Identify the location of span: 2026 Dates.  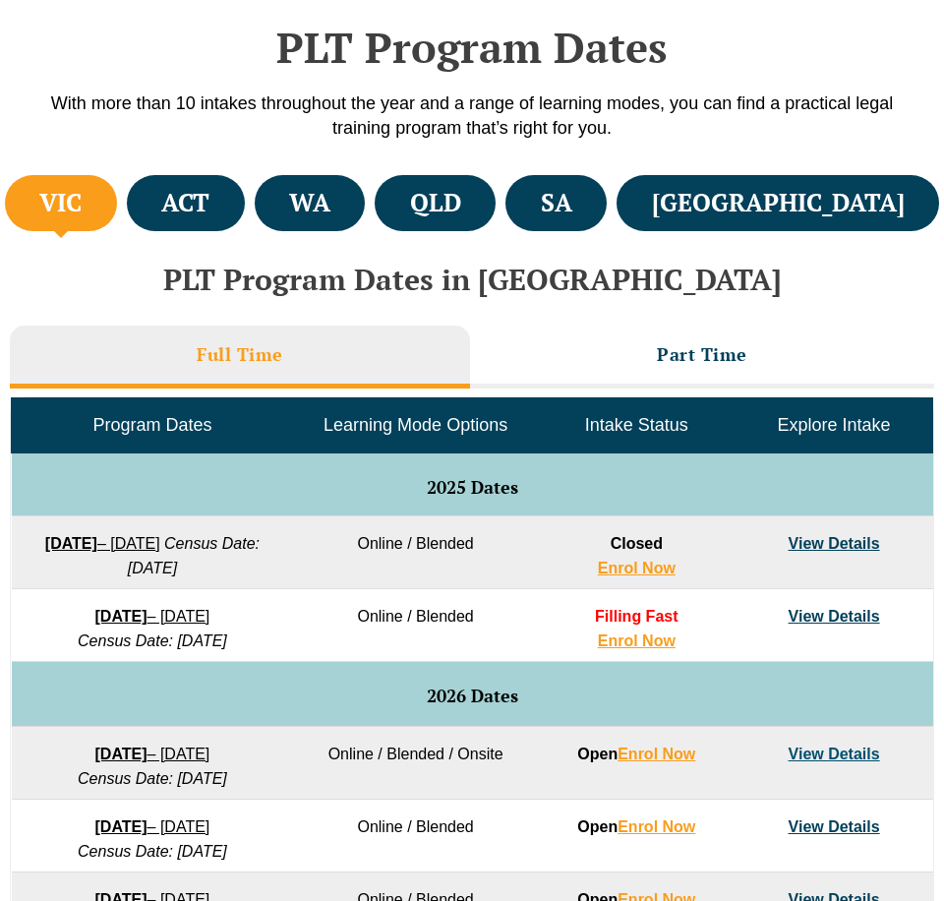
(472, 695).